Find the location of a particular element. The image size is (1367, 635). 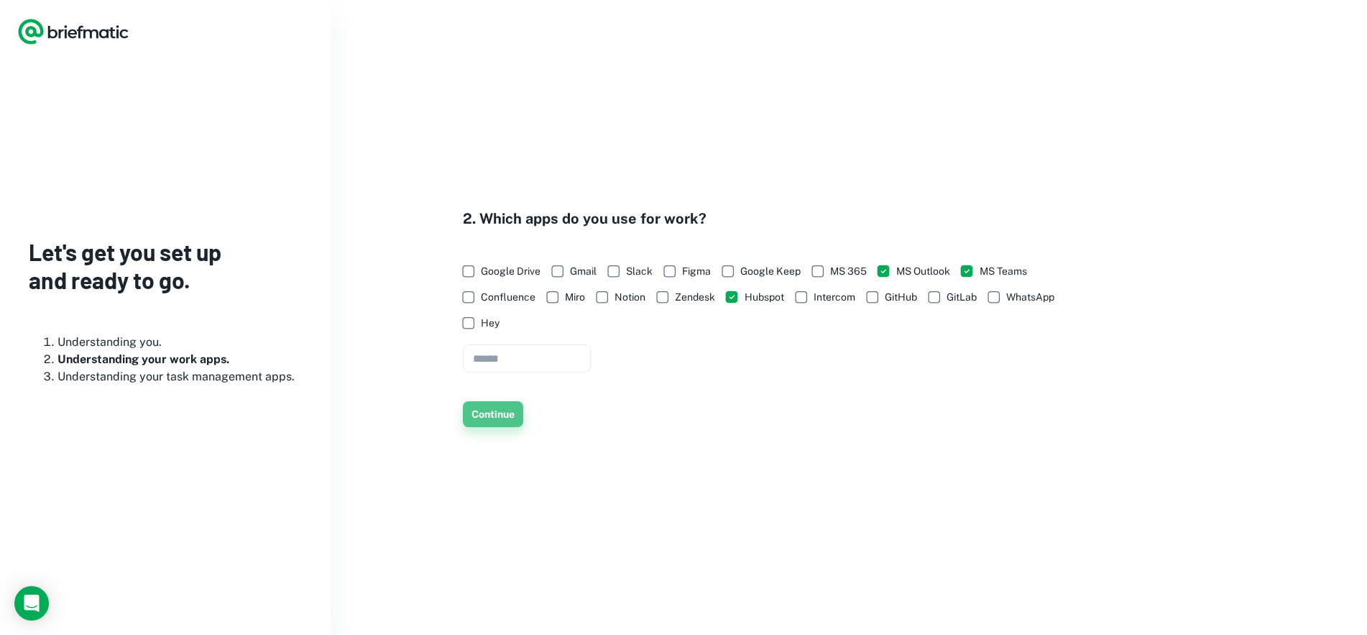

span: Google Keep is located at coordinates (771, 271).